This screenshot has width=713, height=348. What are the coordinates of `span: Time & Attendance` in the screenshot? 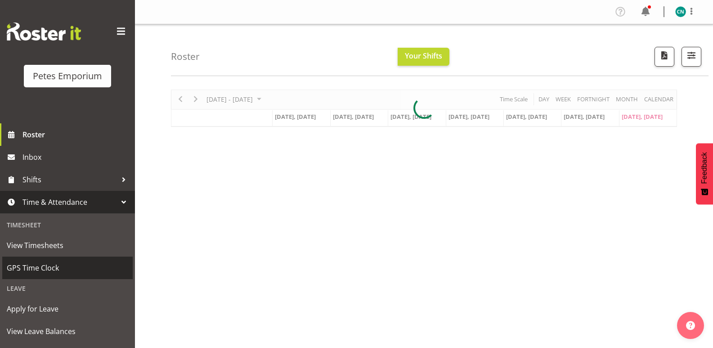 It's located at (70, 202).